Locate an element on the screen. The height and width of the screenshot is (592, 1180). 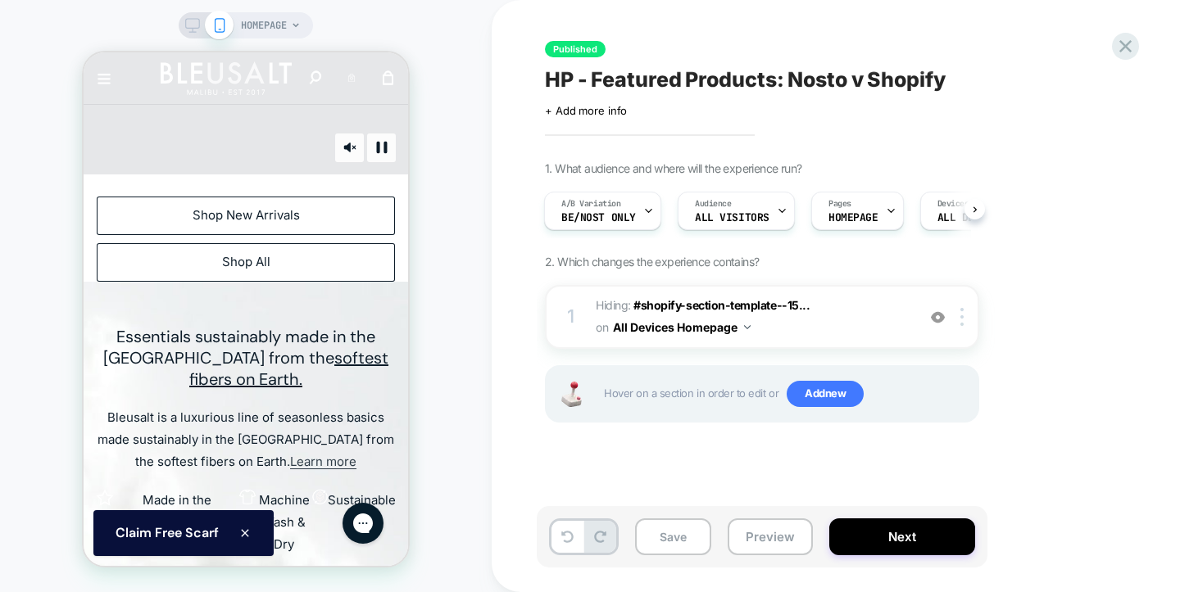
span: BE/Nost only is located at coordinates (598, 218).